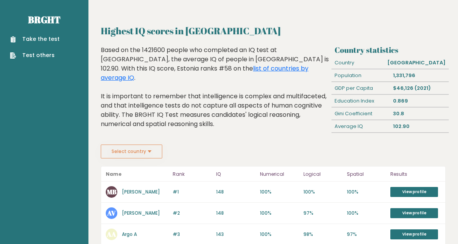 Image resolution: width=458 pixels, height=244 pixels. What do you see at coordinates (358, 63) in the screenshot?
I see `div: Country` at bounding box center [358, 63].